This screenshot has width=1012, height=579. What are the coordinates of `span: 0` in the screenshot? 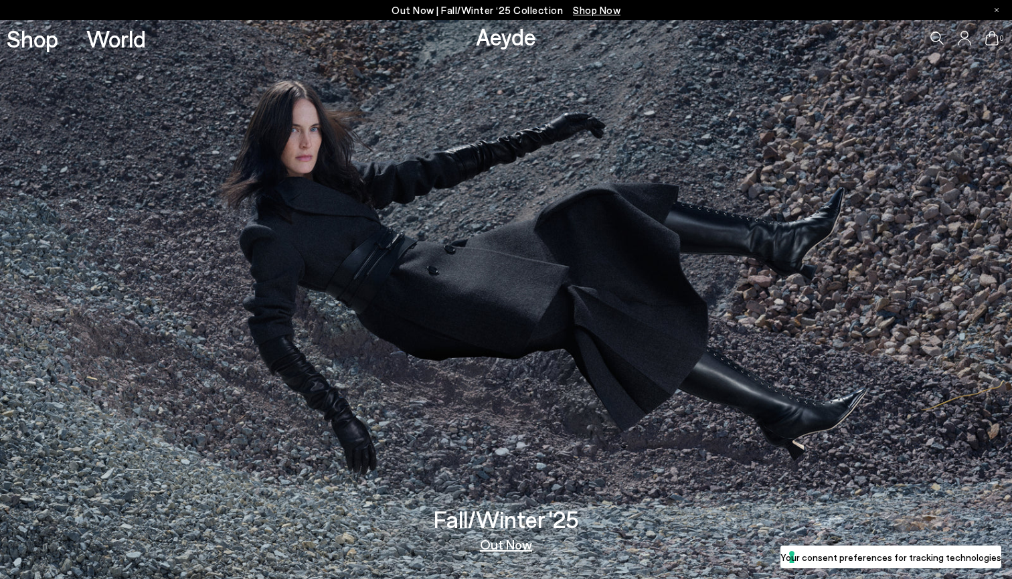 It's located at (1002, 38).